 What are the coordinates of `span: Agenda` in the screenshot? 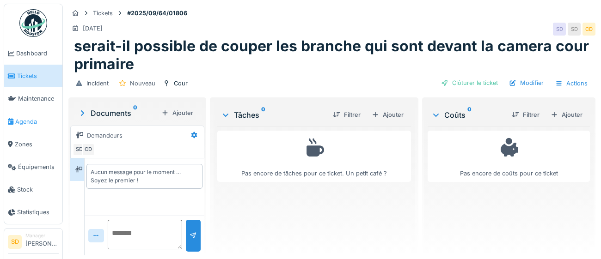 It's located at (37, 122).